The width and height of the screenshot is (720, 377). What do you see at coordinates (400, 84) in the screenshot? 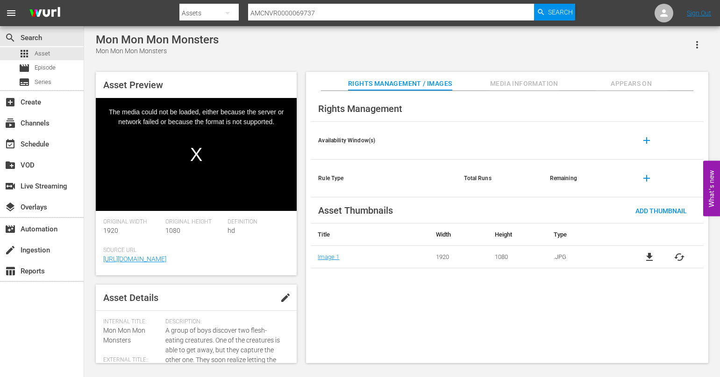
I see `span: Rights Management / Images` at bounding box center [400, 84].